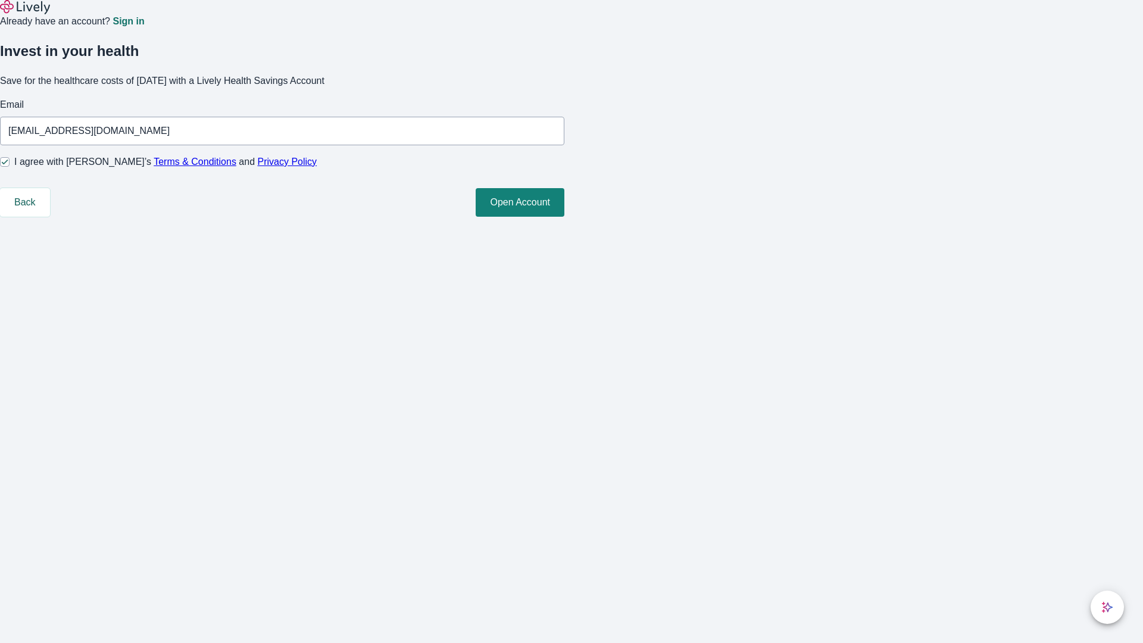  Describe the element at coordinates (520, 202) in the screenshot. I see `button: Open Account` at that location.